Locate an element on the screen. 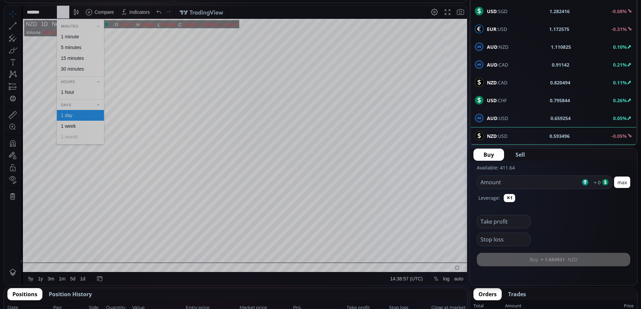 Image resolution: width=641 pixels, height=309 pixels. div: L is located at coordinates (155, 19).